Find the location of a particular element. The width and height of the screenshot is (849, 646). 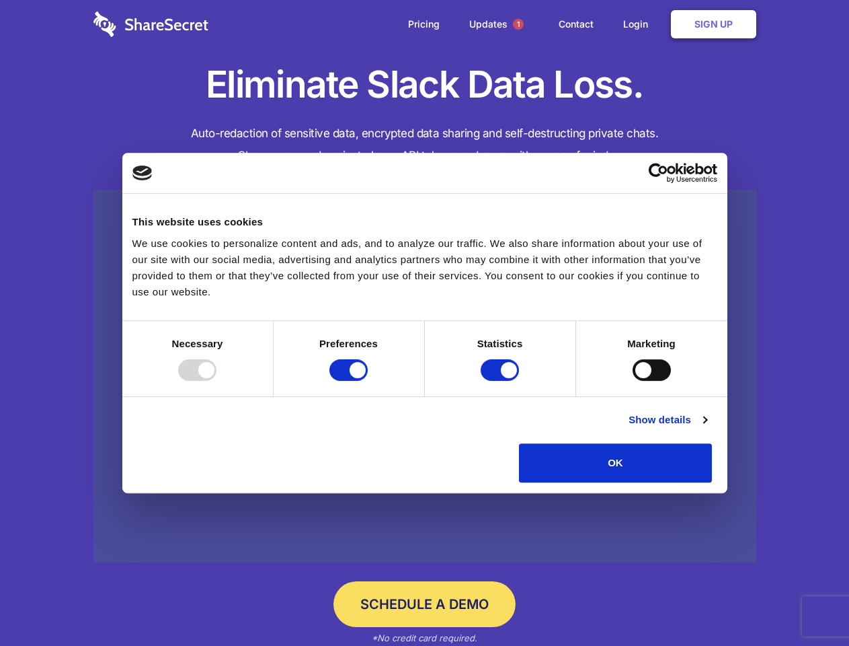

img: logo-wordmark-white-trans-d4663122ce5f474addd5e946df7df03e33cb6a1c49d2221995e7729f52c070b2.svg is located at coordinates (151, 24).